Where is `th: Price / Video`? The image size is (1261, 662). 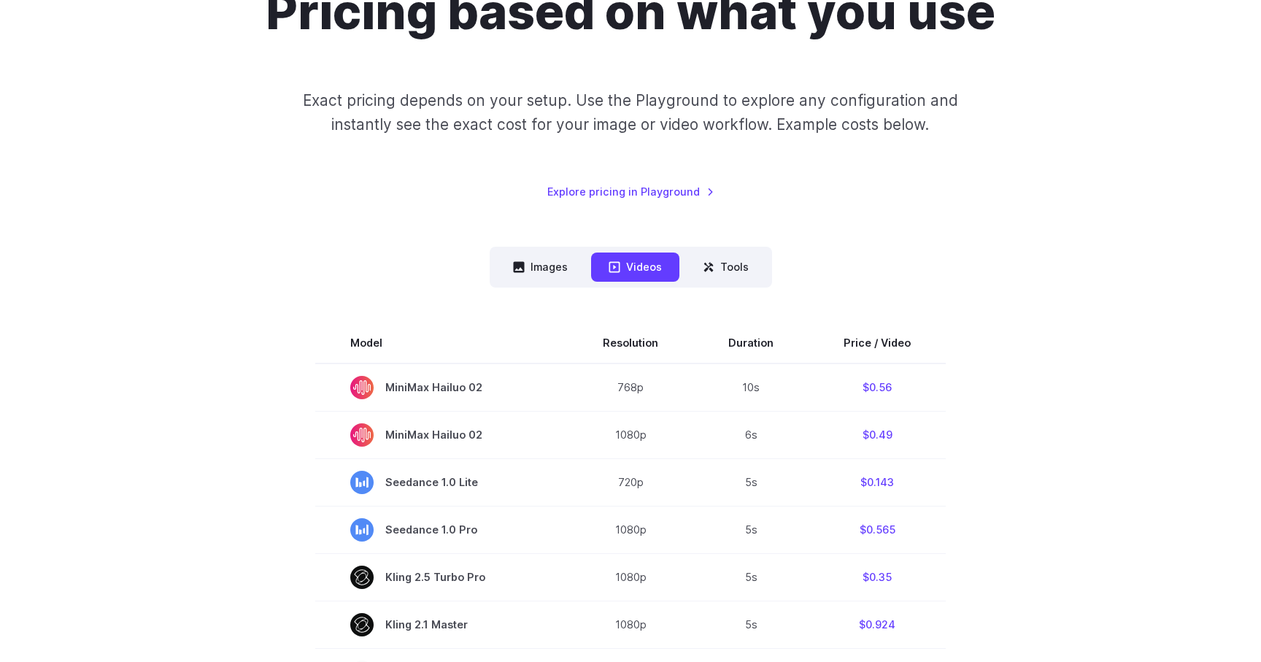 th: Price / Video is located at coordinates (877, 343).